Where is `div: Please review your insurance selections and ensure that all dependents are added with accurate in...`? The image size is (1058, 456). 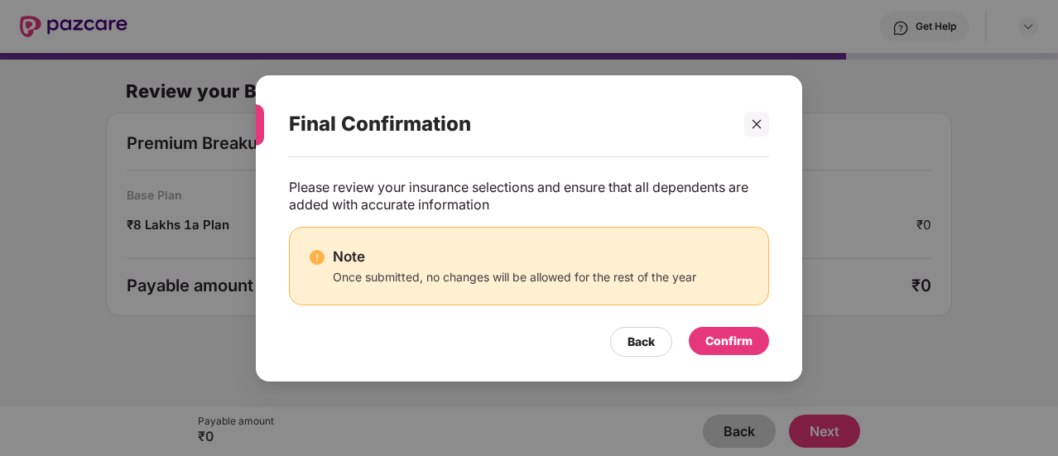 div: Please review your insurance selections and ensure that all dependents are added with accurate in... is located at coordinates (529, 195).